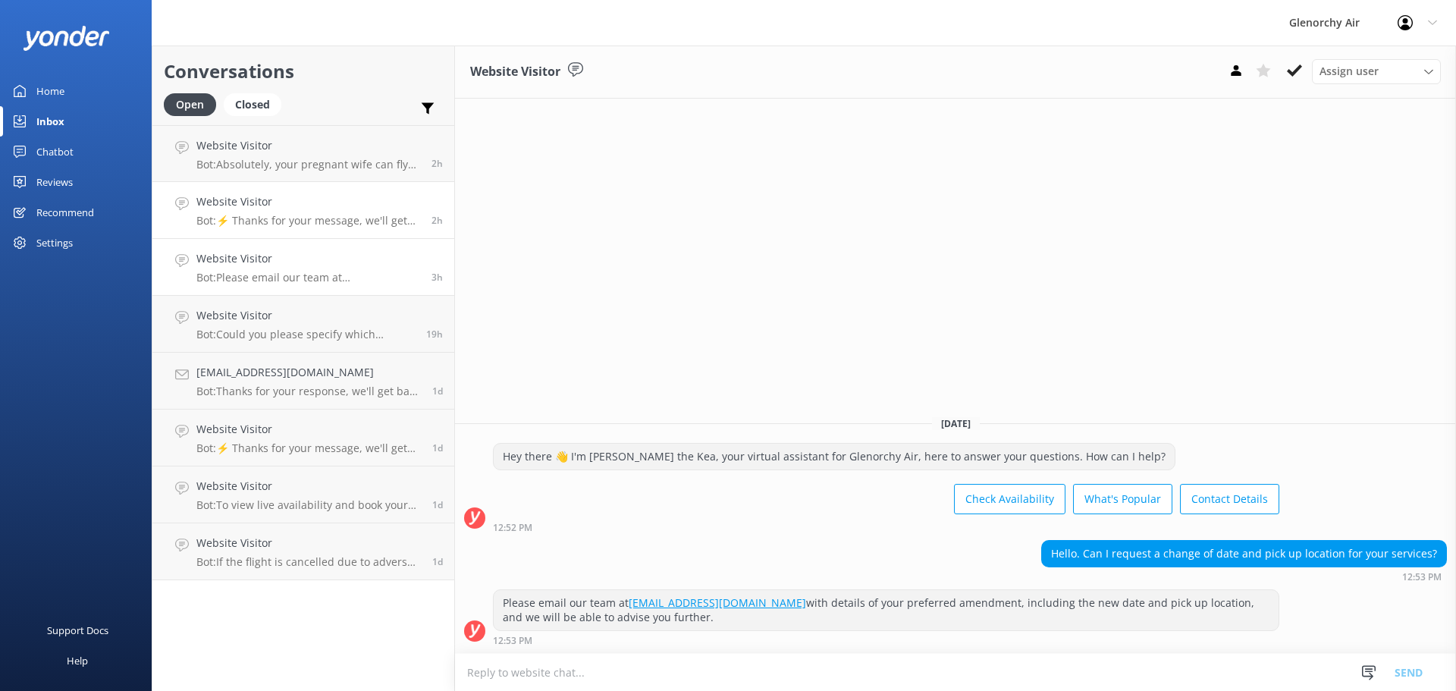  Describe the element at coordinates (66, 38) in the screenshot. I see `img: yonder-white-logo.png` at that location.